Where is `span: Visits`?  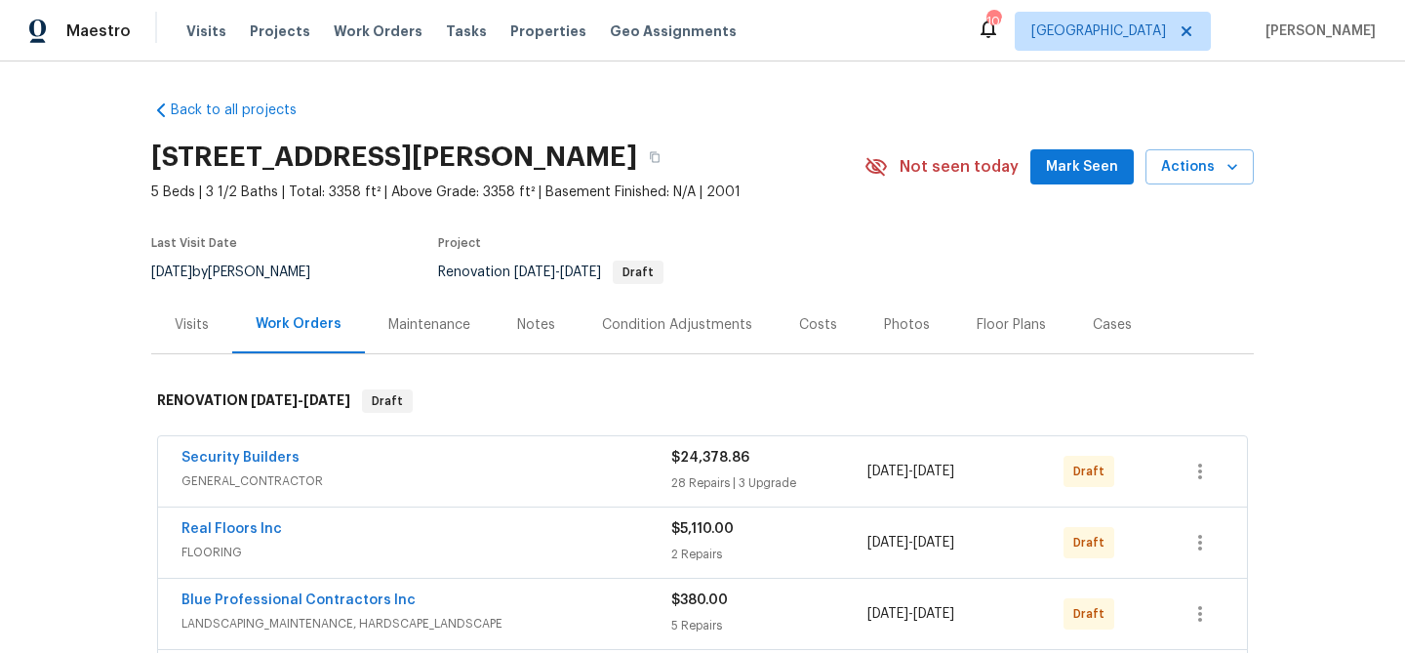 span: Visits is located at coordinates (206, 31).